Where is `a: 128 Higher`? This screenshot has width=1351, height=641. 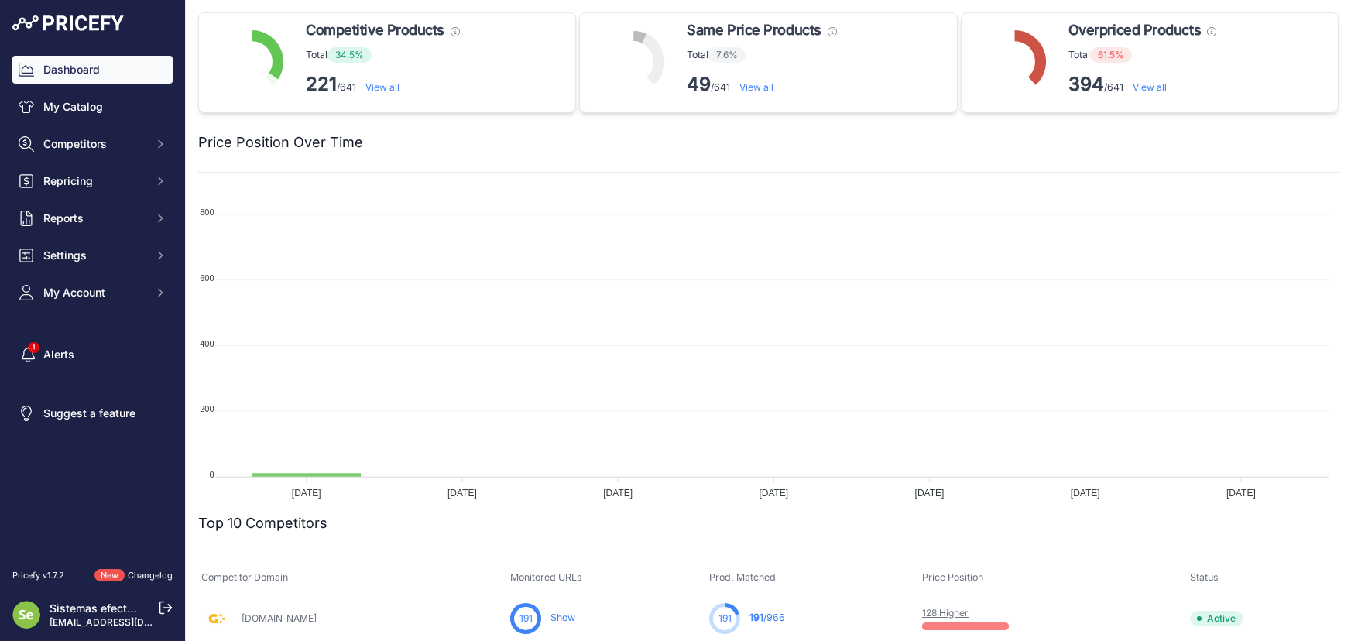 a: 128 Higher is located at coordinates (945, 612).